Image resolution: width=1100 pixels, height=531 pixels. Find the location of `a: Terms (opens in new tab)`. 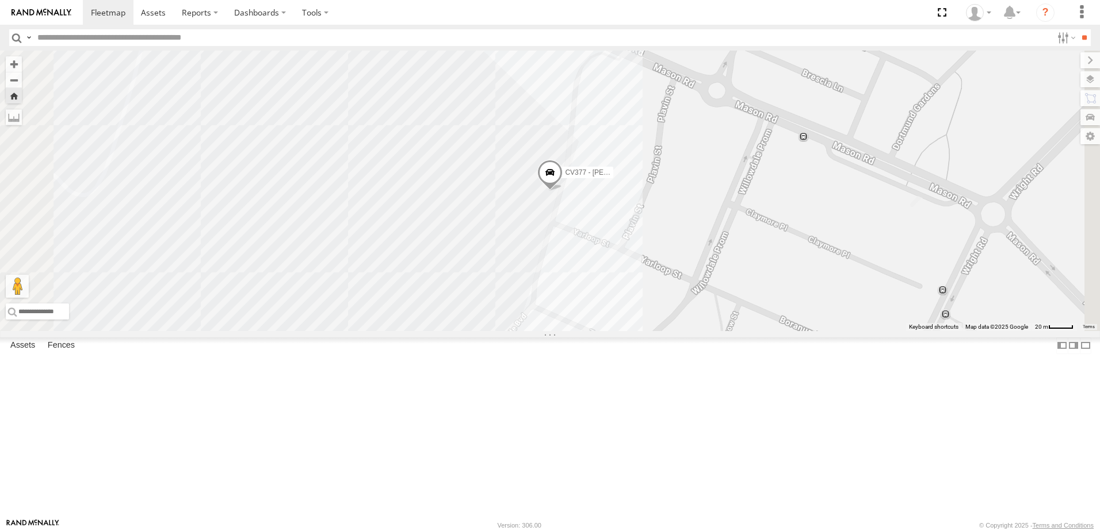

a: Terms (opens in new tab) is located at coordinates (1088, 327).